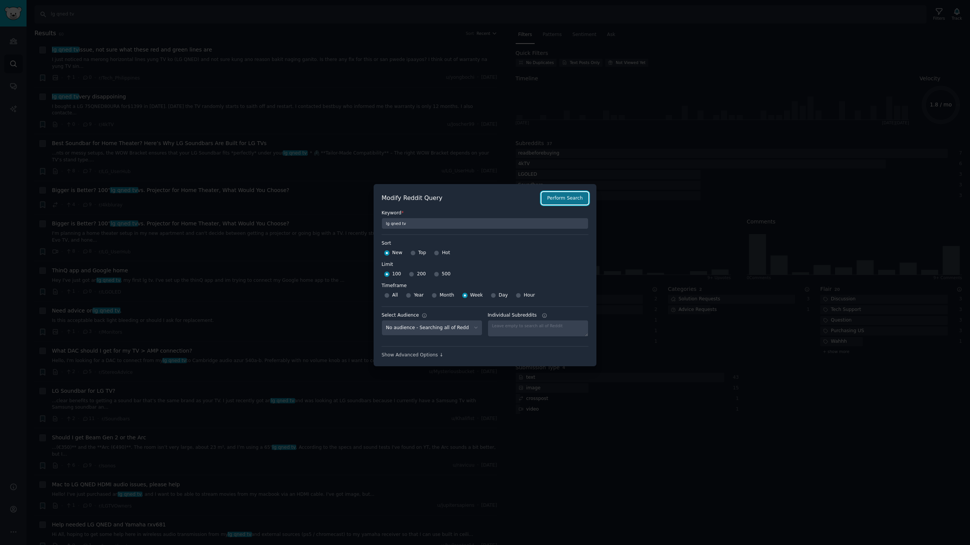 This screenshot has width=970, height=545. Describe the element at coordinates (396, 274) in the screenshot. I see `span: 100` at that location.